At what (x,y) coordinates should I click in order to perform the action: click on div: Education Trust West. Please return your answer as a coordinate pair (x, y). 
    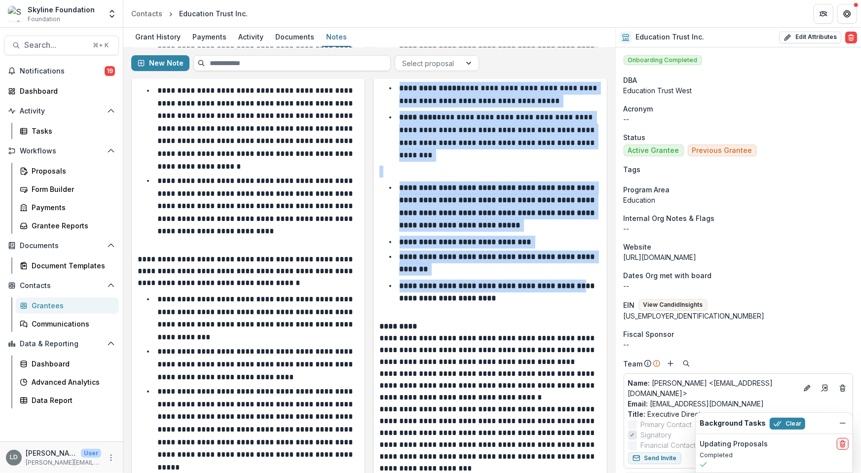
    Looking at the image, I should click on (738, 90).